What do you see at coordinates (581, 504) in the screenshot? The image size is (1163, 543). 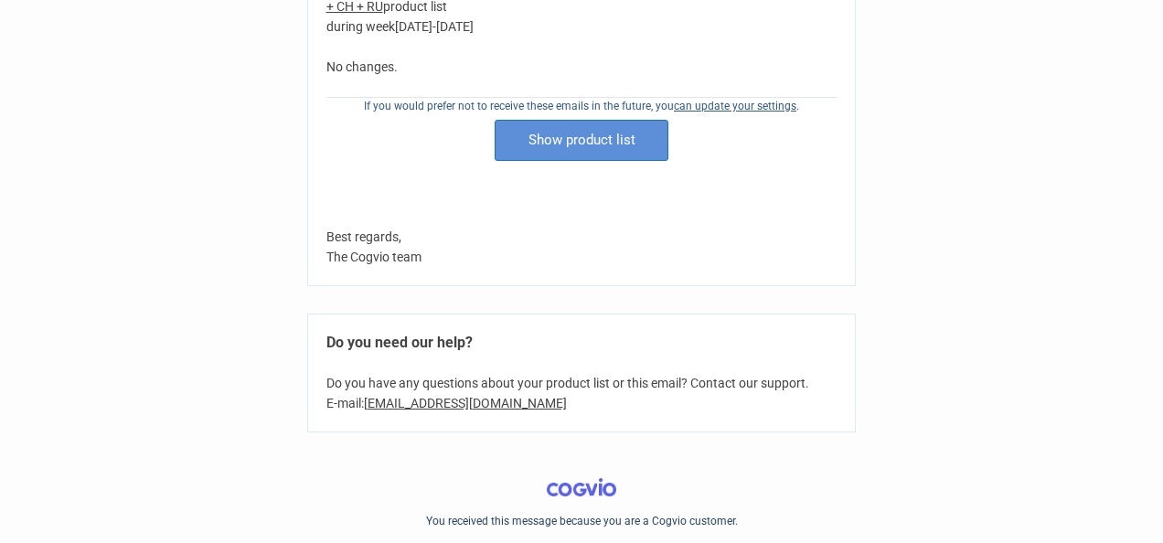 I see `td: You received this message because you are a Cogvio customer.` at bounding box center [581, 504].